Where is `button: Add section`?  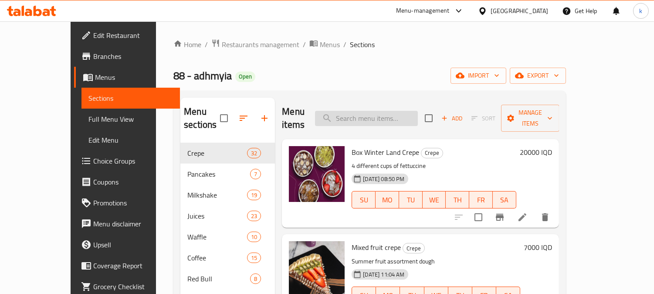 button: Add section is located at coordinates (264, 118).